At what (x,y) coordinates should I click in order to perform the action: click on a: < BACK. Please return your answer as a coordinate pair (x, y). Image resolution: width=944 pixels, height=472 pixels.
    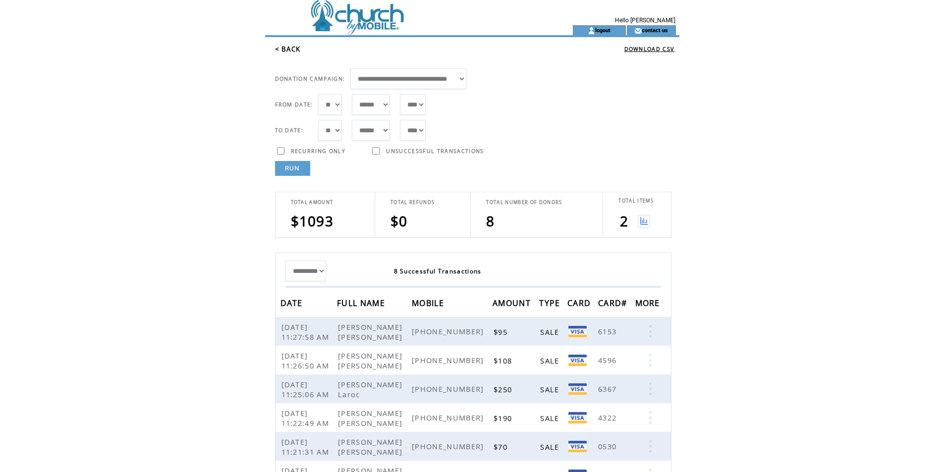
    Looking at the image, I should click on (288, 49).